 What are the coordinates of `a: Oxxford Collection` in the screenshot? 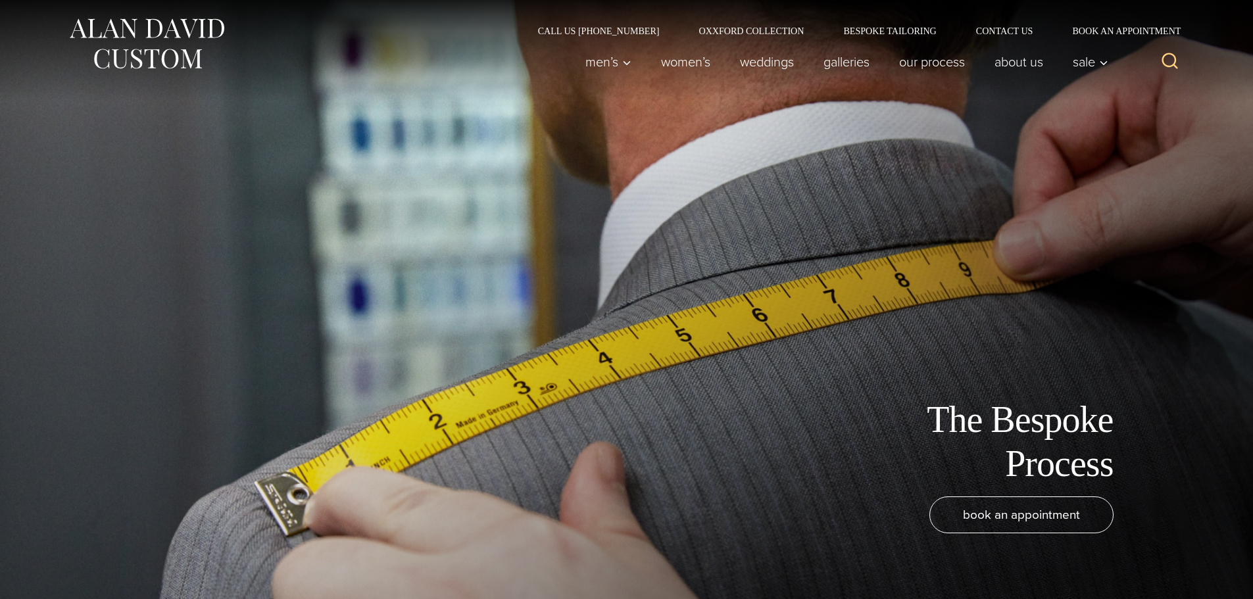 It's located at (751, 31).